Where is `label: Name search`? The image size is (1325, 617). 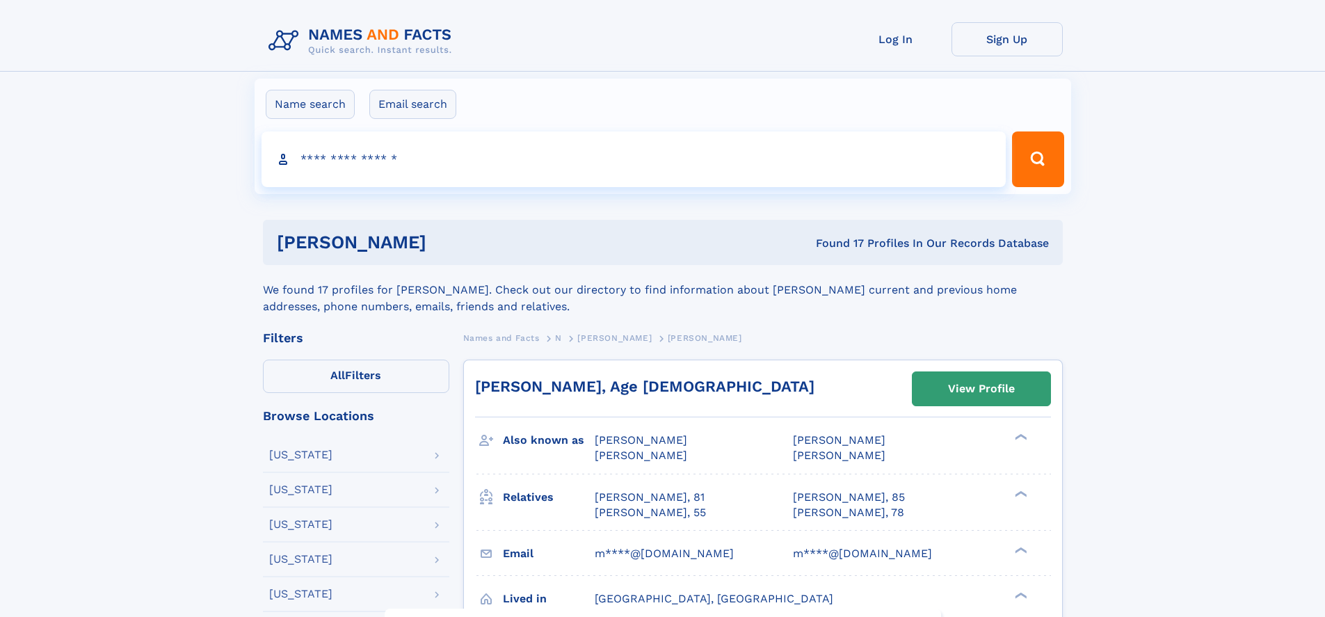
label: Name search is located at coordinates (310, 104).